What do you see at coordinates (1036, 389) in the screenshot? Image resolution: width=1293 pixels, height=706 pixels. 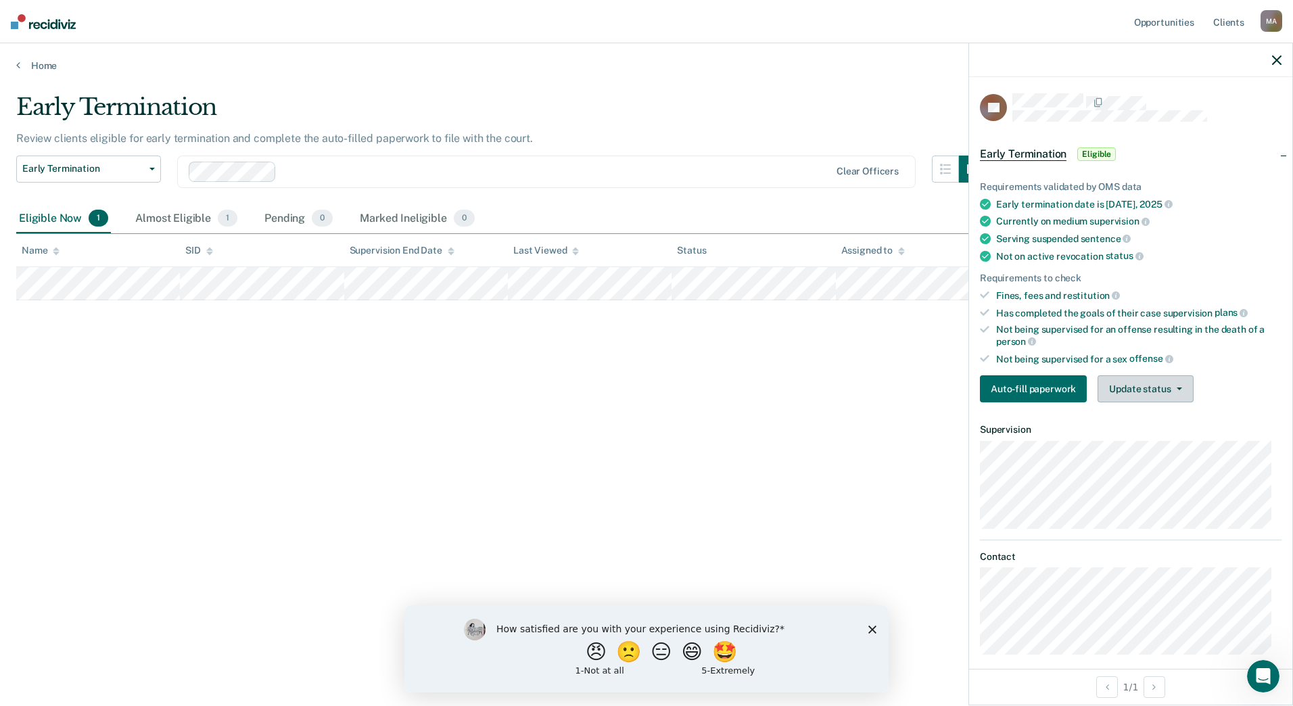 I see `a: Navigate to form link` at bounding box center [1036, 389].